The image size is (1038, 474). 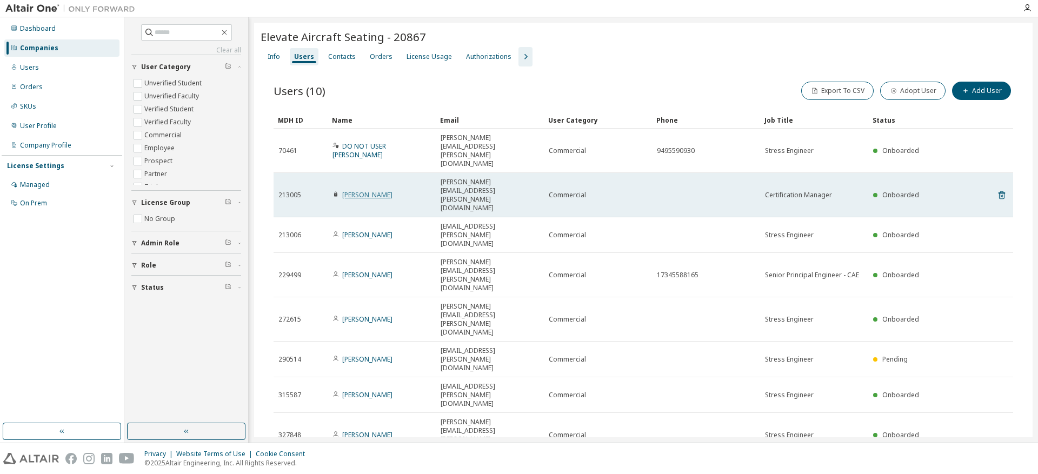 What do you see at coordinates (166, 67) in the screenshot?
I see `span: User Category` at bounding box center [166, 67].